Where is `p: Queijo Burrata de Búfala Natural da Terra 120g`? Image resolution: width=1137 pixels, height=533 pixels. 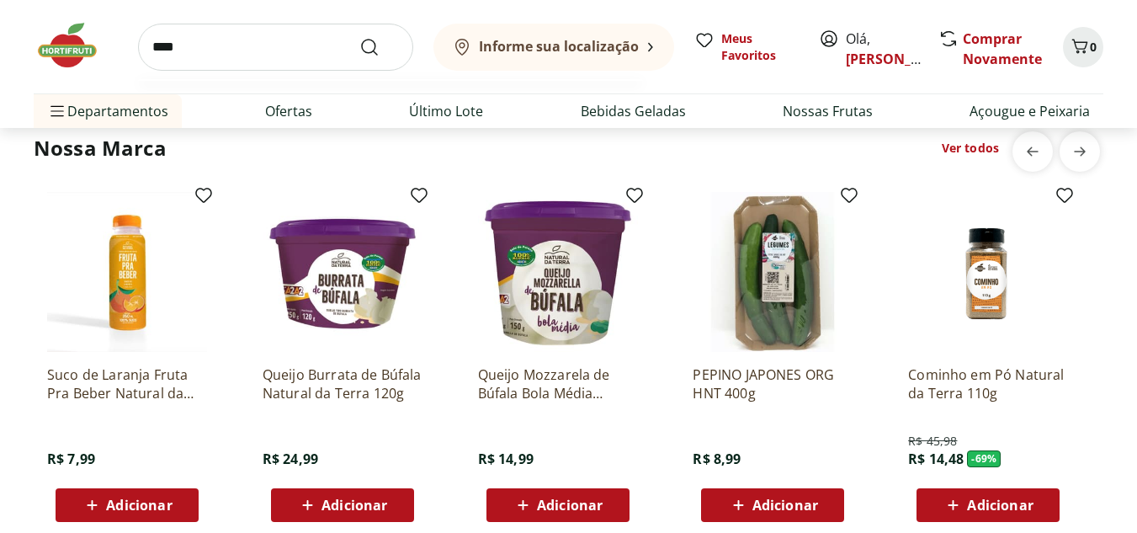 p: Queijo Burrata de Búfala Natural da Terra 120g is located at coordinates (342, 384).